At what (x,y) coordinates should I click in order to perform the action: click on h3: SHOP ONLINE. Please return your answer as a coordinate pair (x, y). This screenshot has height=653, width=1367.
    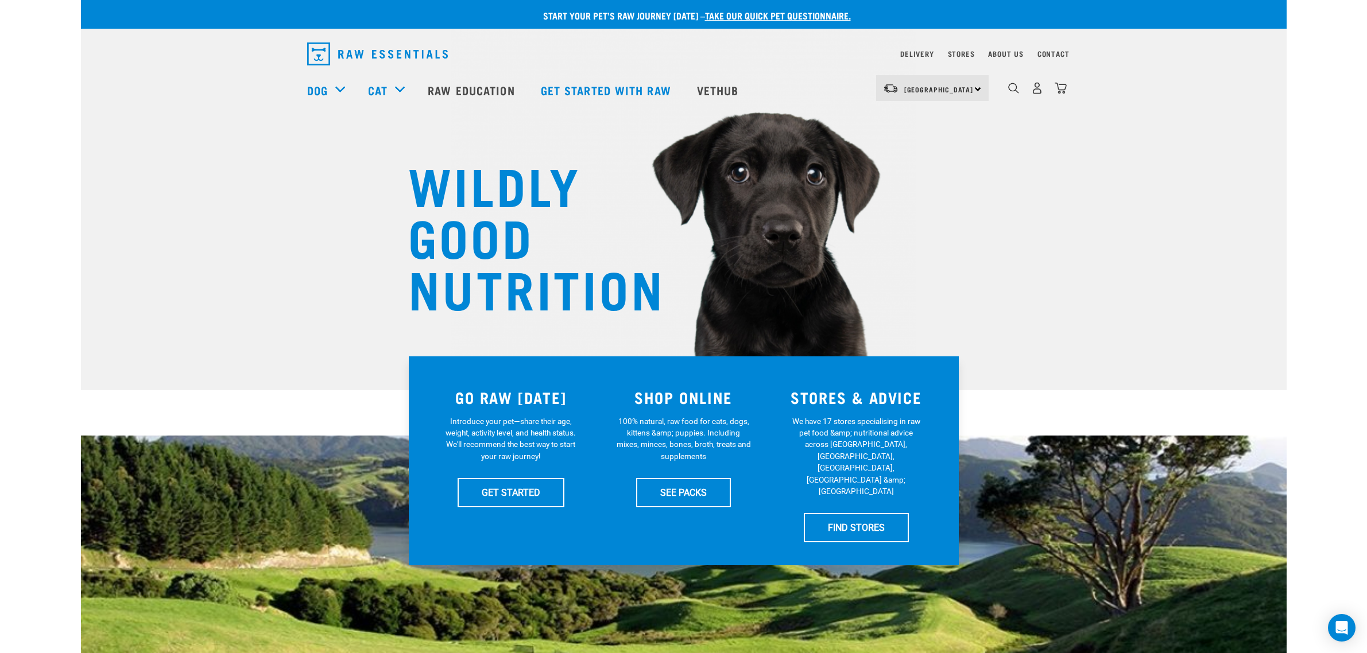
    Looking at the image, I should click on (683, 397).